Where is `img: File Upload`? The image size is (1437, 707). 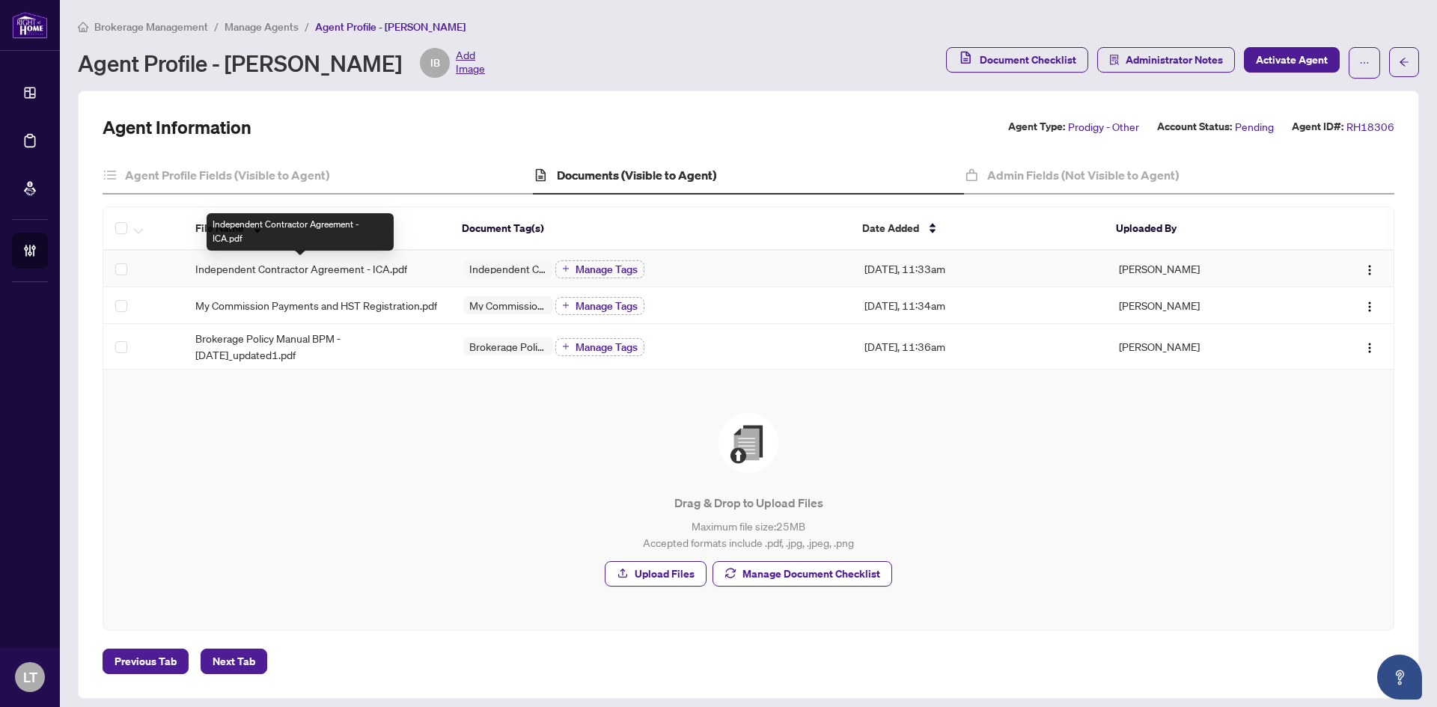
img: File Upload is located at coordinates (748, 443).